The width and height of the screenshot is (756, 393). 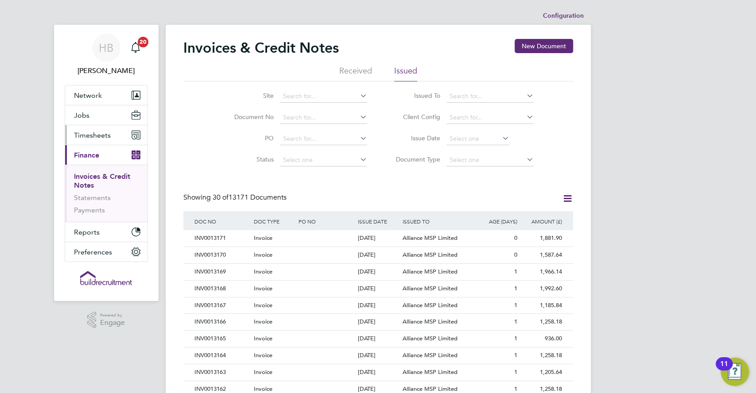 What do you see at coordinates (222, 372) in the screenshot?
I see `div: INV0013163` at bounding box center [222, 372].